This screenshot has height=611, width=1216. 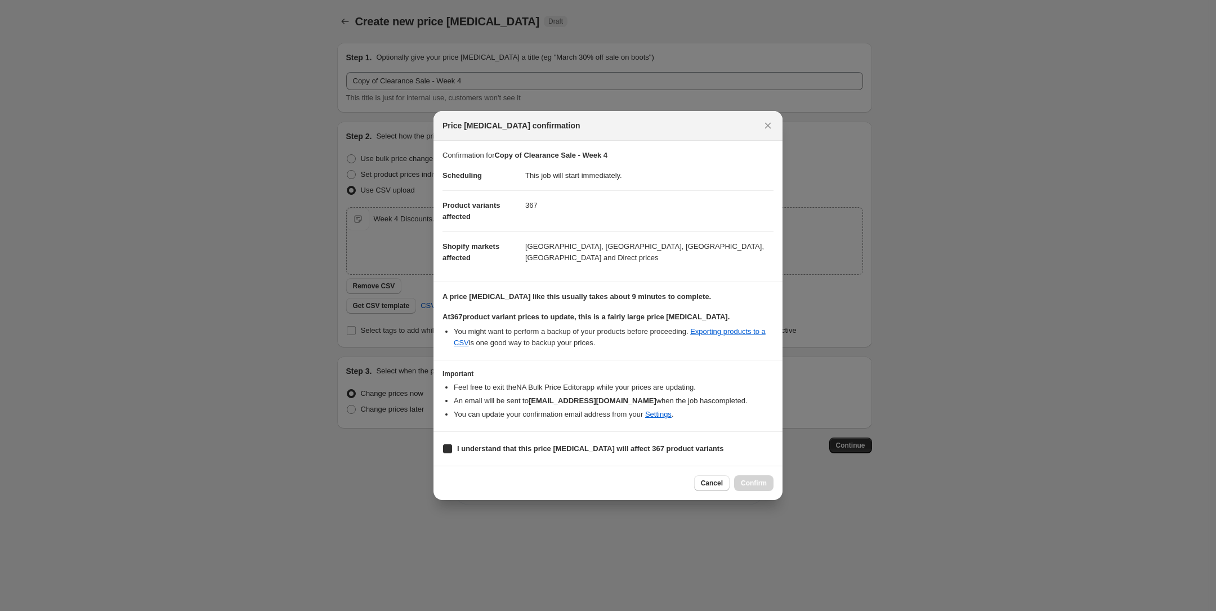 I want to click on li: Feel free to exit the NA Bulk Price Editor app while your prices are updating., so click(x=614, y=387).